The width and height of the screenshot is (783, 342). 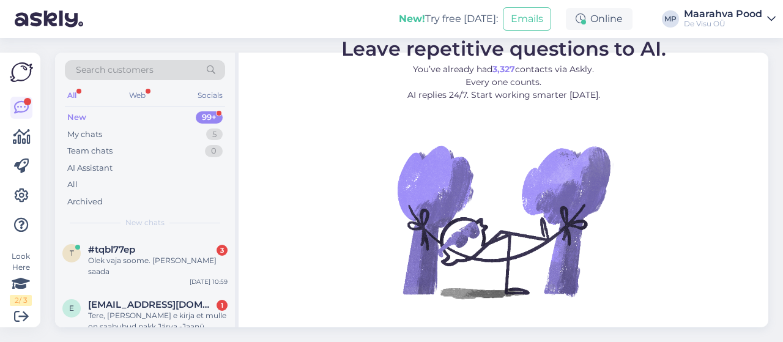 I want to click on span: e, so click(x=72, y=308).